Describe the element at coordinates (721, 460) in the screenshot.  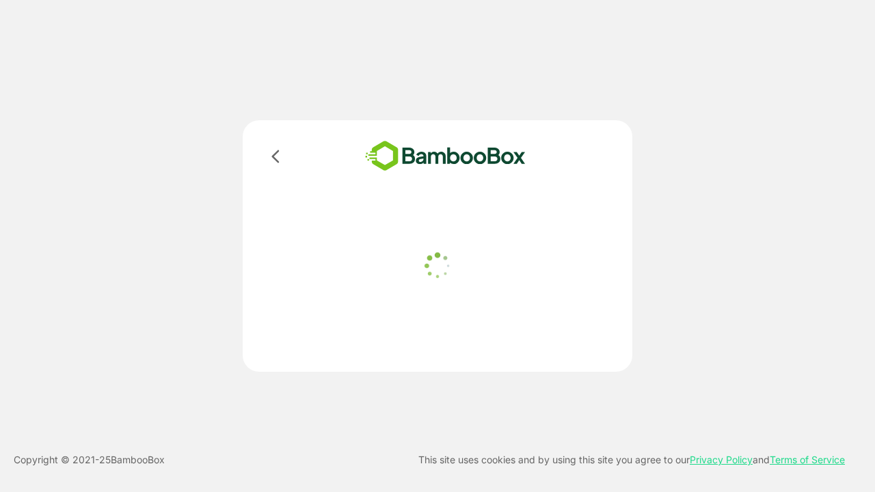
I see `a: Privacy Policy` at that location.